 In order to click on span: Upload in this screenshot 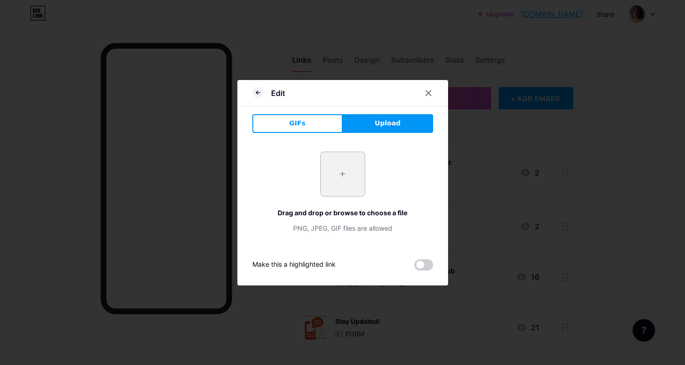, I will do `click(387, 123)`.